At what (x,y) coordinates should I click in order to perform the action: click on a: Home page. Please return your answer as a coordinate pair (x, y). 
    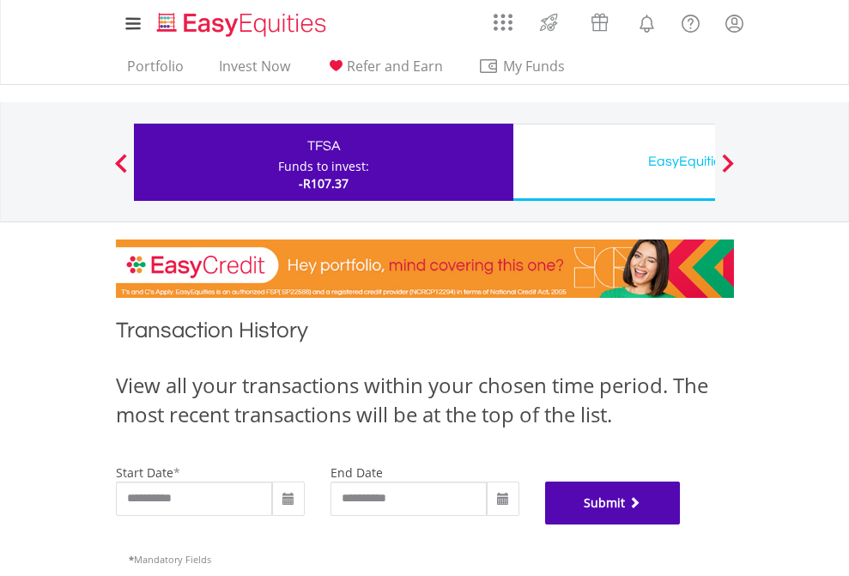
    Looking at the image, I should click on (241, 21).